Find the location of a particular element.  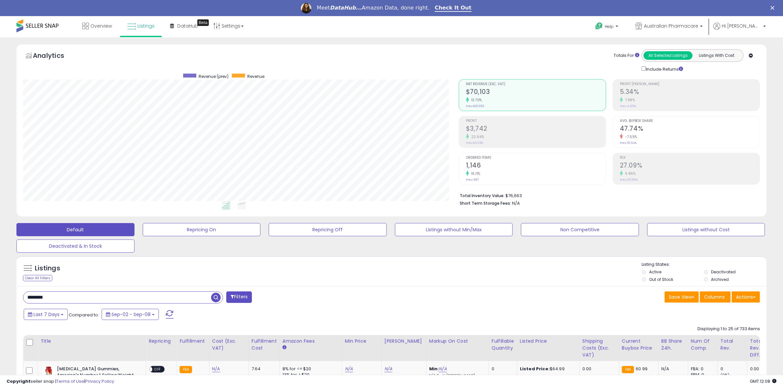

a: Australian Pharmacare is located at coordinates (669, 27).